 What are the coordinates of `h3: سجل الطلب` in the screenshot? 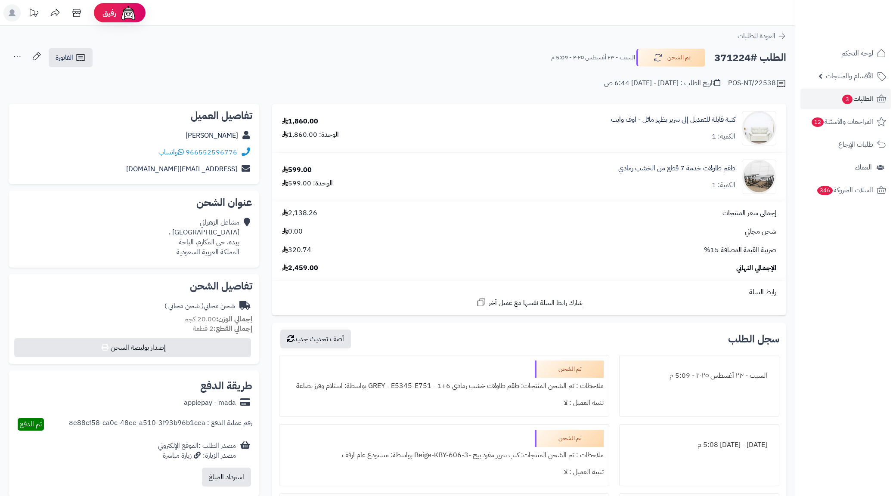 It's located at (753, 339).